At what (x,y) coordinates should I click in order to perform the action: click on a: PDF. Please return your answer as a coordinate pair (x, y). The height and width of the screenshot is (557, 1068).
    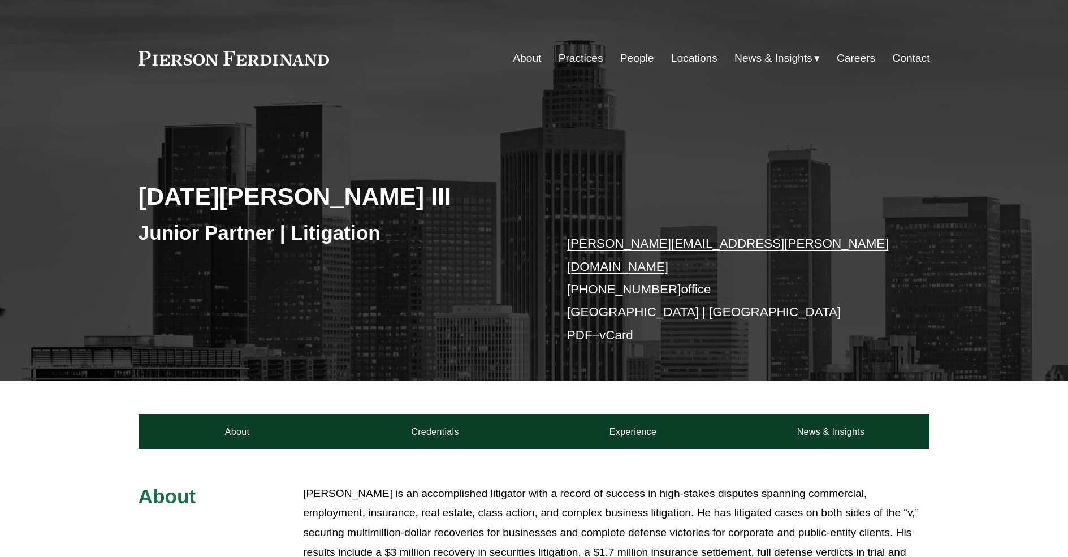
    Looking at the image, I should click on (579, 335).